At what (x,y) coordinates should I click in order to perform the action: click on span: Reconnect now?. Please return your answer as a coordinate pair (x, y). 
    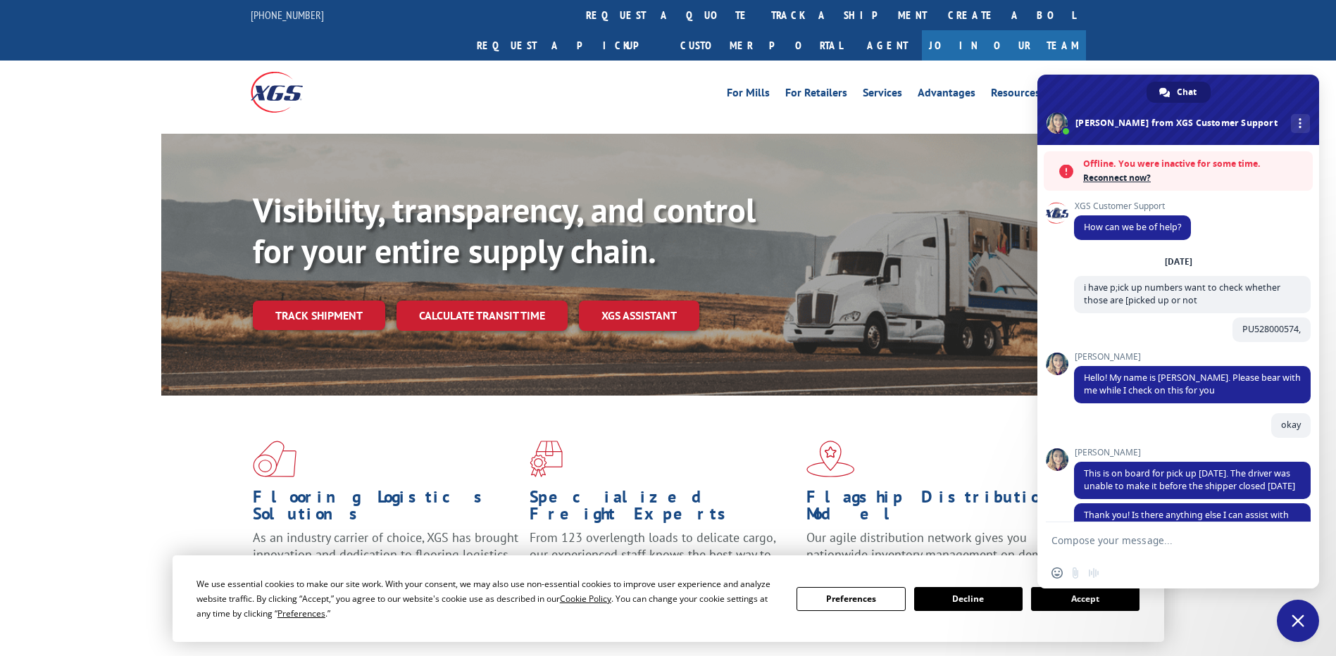
    Looking at the image, I should click on (1194, 178).